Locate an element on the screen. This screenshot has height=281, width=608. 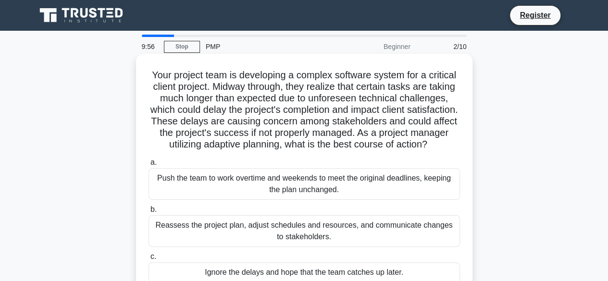
div: Beginner is located at coordinates (374, 47).